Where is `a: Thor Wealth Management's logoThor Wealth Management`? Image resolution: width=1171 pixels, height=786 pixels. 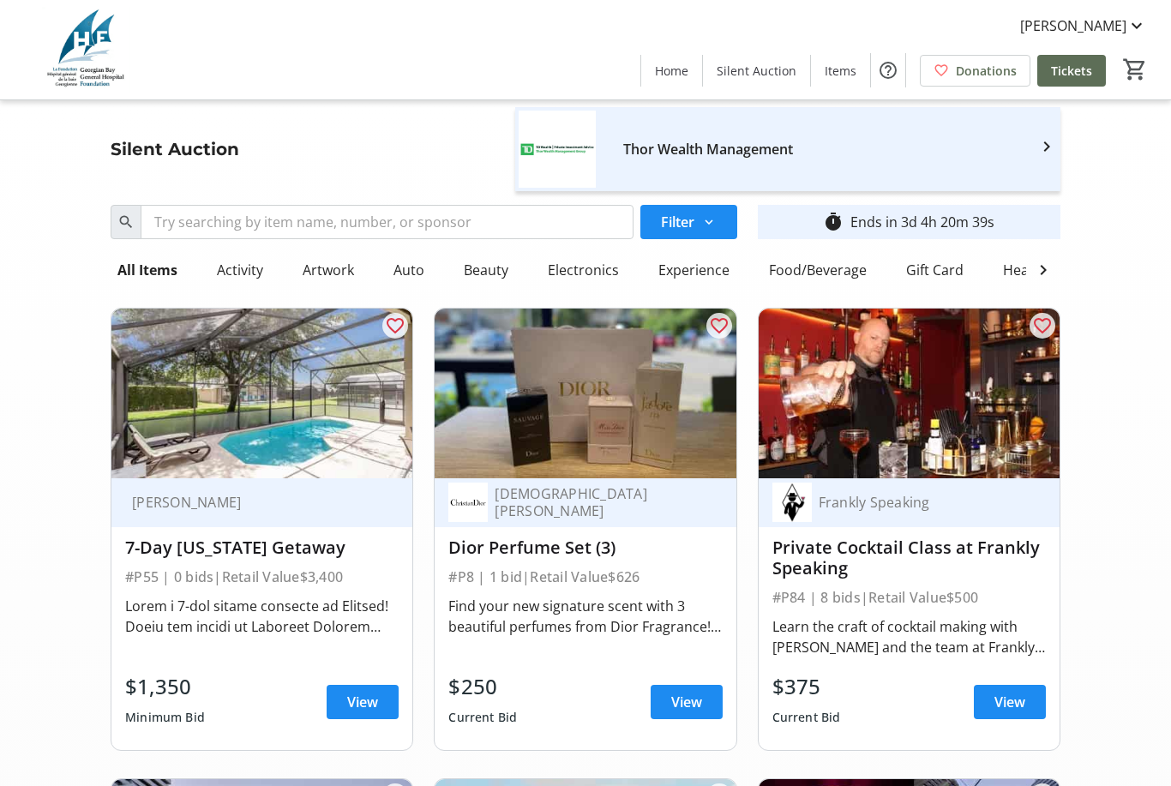 a: Thor Wealth Management's logoThor Wealth Management is located at coordinates (788, 149).